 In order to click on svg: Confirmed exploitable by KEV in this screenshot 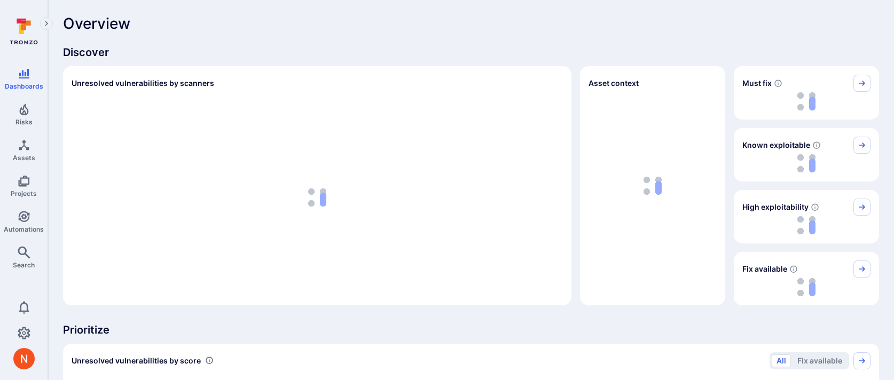, I will do `click(816, 145)`.